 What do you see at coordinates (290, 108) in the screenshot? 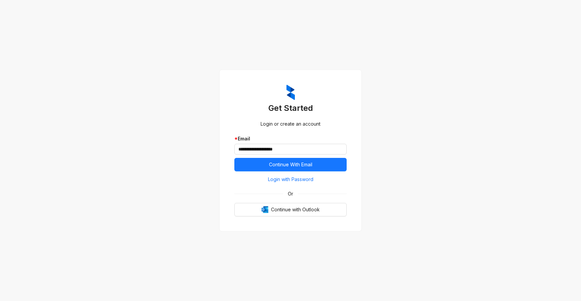
I see `h3: Get Started` at bounding box center [290, 108].